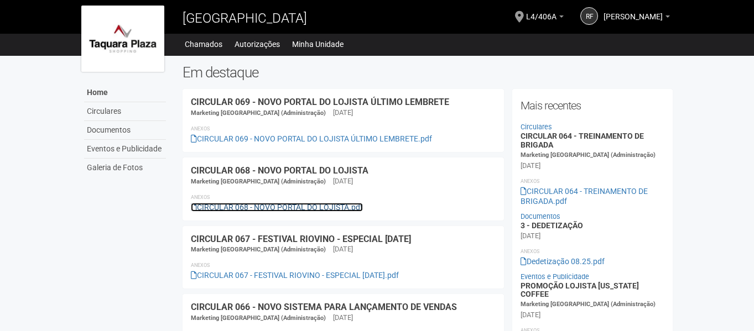  What do you see at coordinates (428, 72) in the screenshot?
I see `h2: Em destaque` at bounding box center [428, 72].